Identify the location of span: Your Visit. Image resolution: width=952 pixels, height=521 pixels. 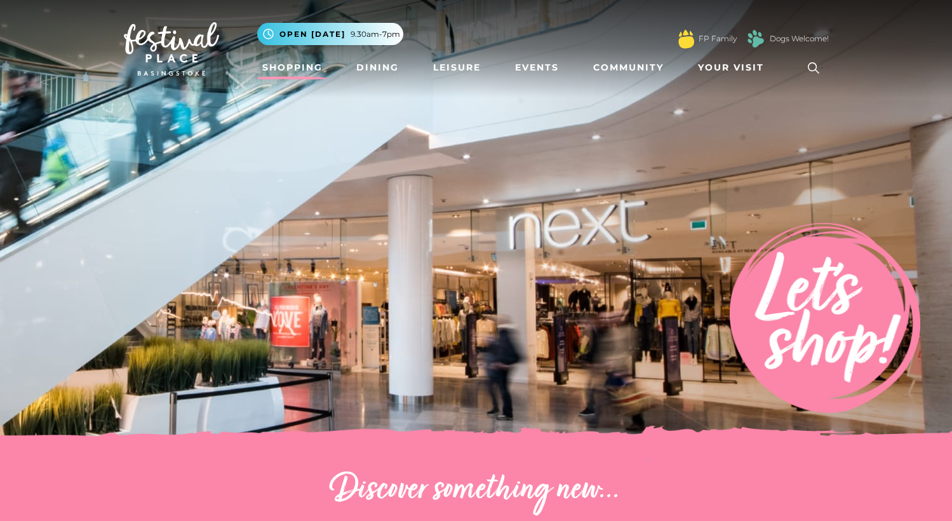
(731, 67).